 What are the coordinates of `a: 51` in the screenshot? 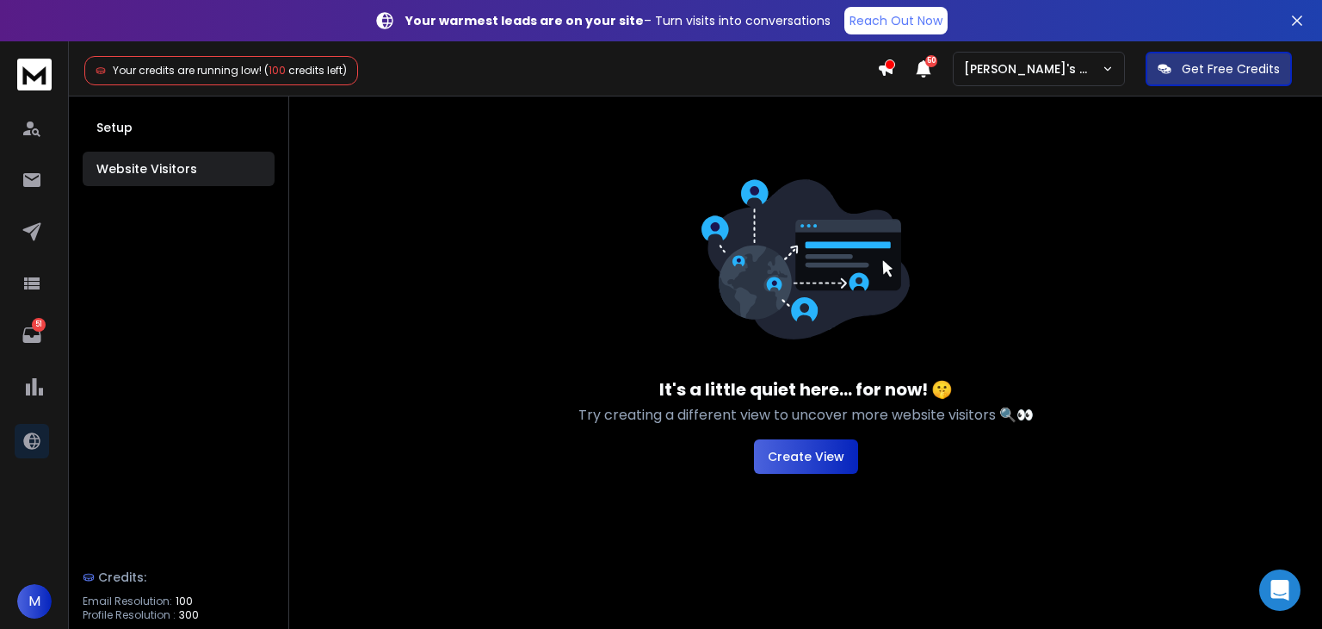 It's located at (32, 335).